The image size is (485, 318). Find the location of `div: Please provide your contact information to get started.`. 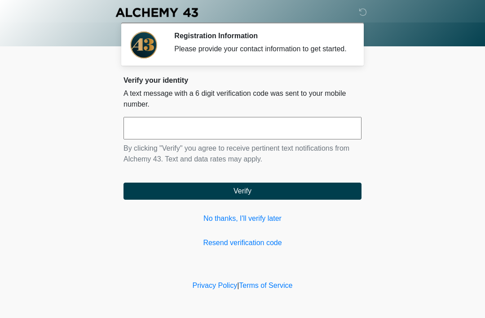

div: Please provide your contact information to get started. is located at coordinates (261, 49).